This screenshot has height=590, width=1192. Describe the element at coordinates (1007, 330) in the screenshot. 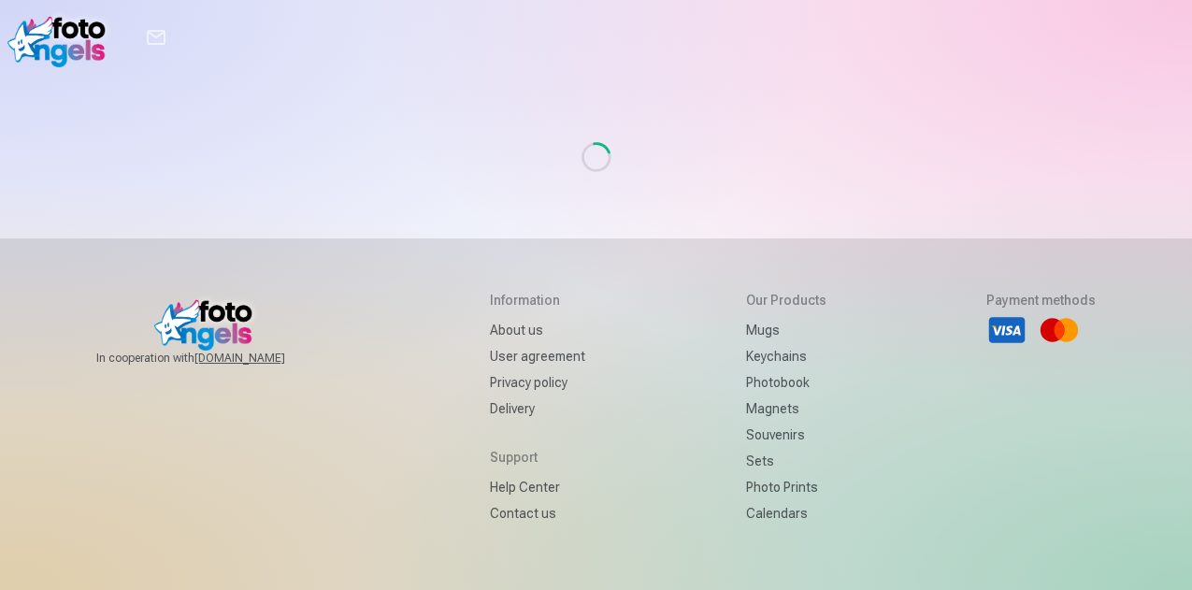

I see `li: Visa` at that location.